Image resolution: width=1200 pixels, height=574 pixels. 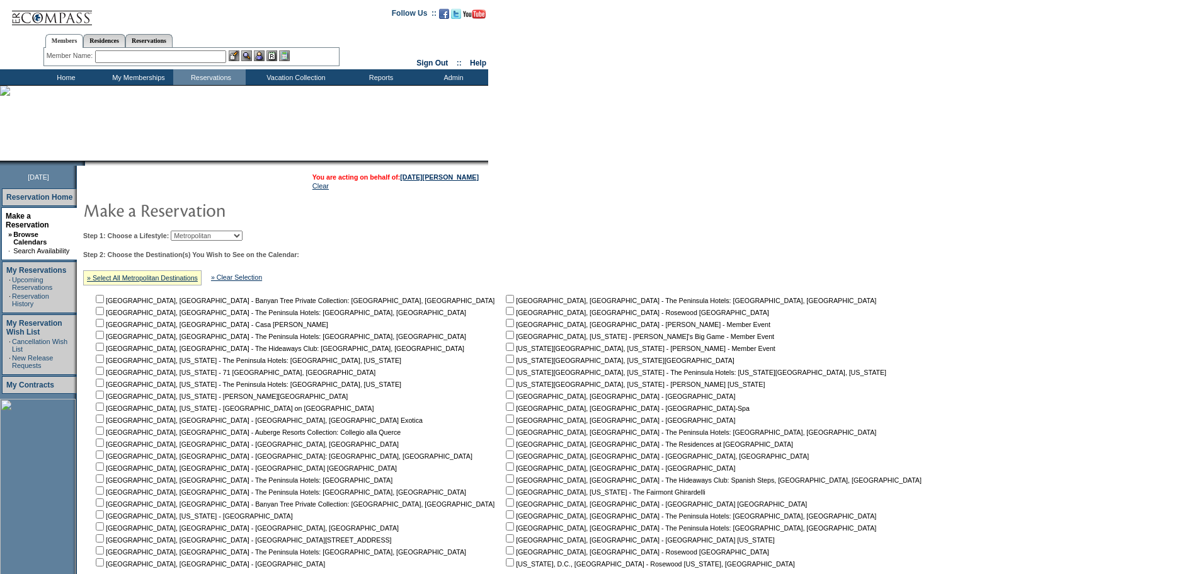 I want to click on a: My Reservations, so click(x=36, y=270).